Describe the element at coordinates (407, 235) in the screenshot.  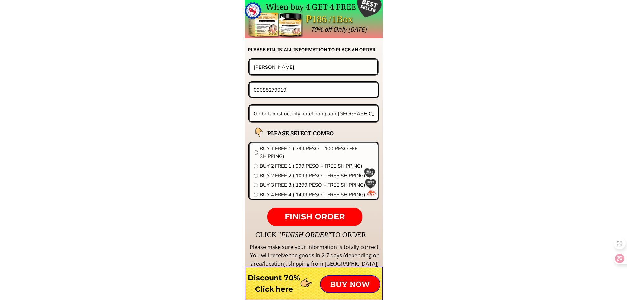
I see `div: CLICK " TO ORDER` at that location.